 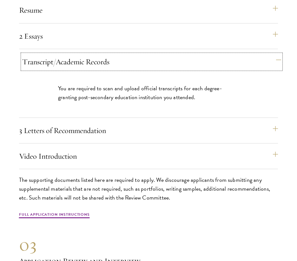 I want to click on p: You are required to scan and upload official transcripts for each degree-granting post-secondary ..., so click(x=149, y=93).